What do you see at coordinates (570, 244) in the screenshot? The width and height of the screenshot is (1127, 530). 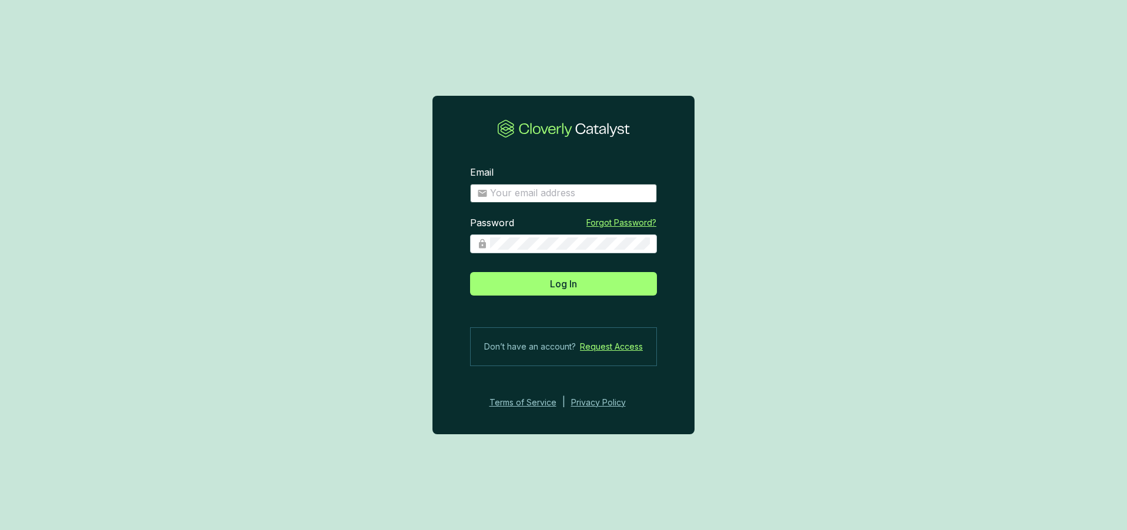 I see `input: Password` at bounding box center [570, 244].